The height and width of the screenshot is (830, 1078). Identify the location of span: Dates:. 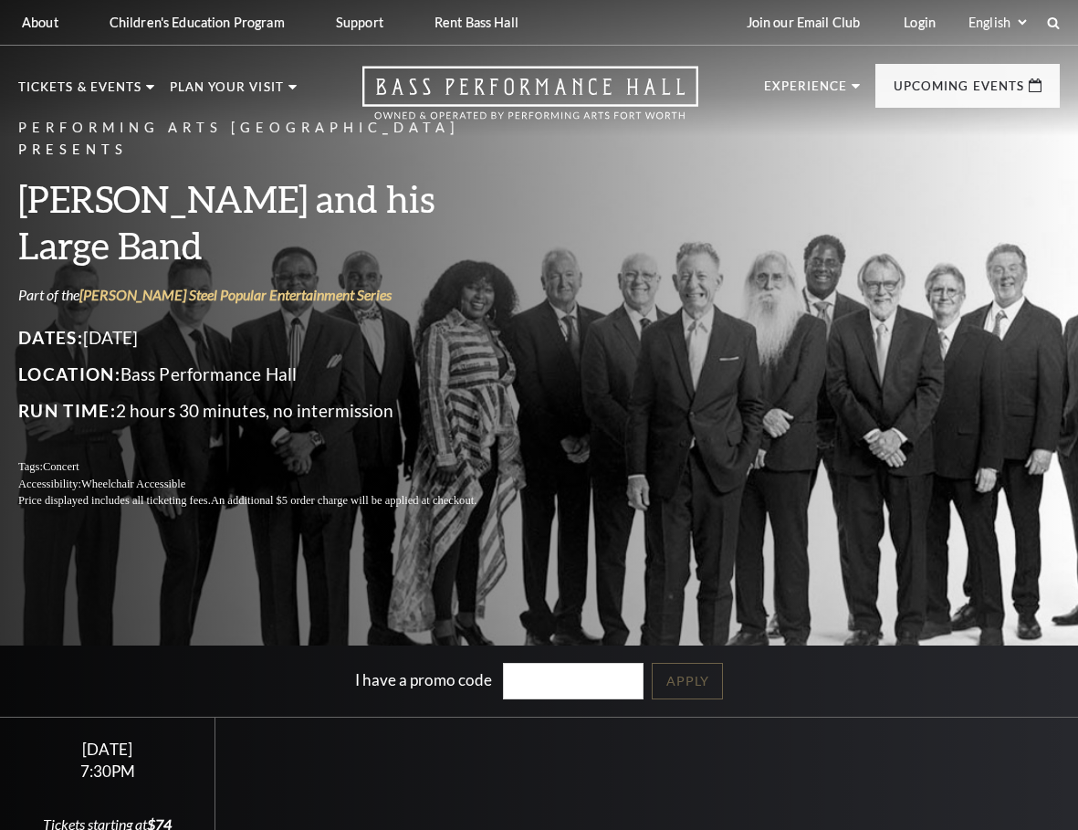
(50, 337).